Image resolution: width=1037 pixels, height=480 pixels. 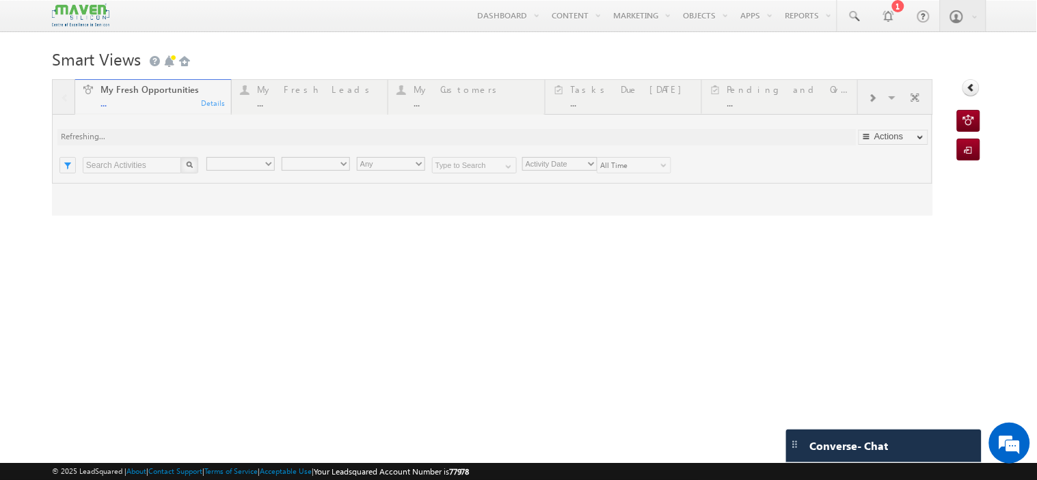 I want to click on img: Custom Logo, so click(x=81, y=15).